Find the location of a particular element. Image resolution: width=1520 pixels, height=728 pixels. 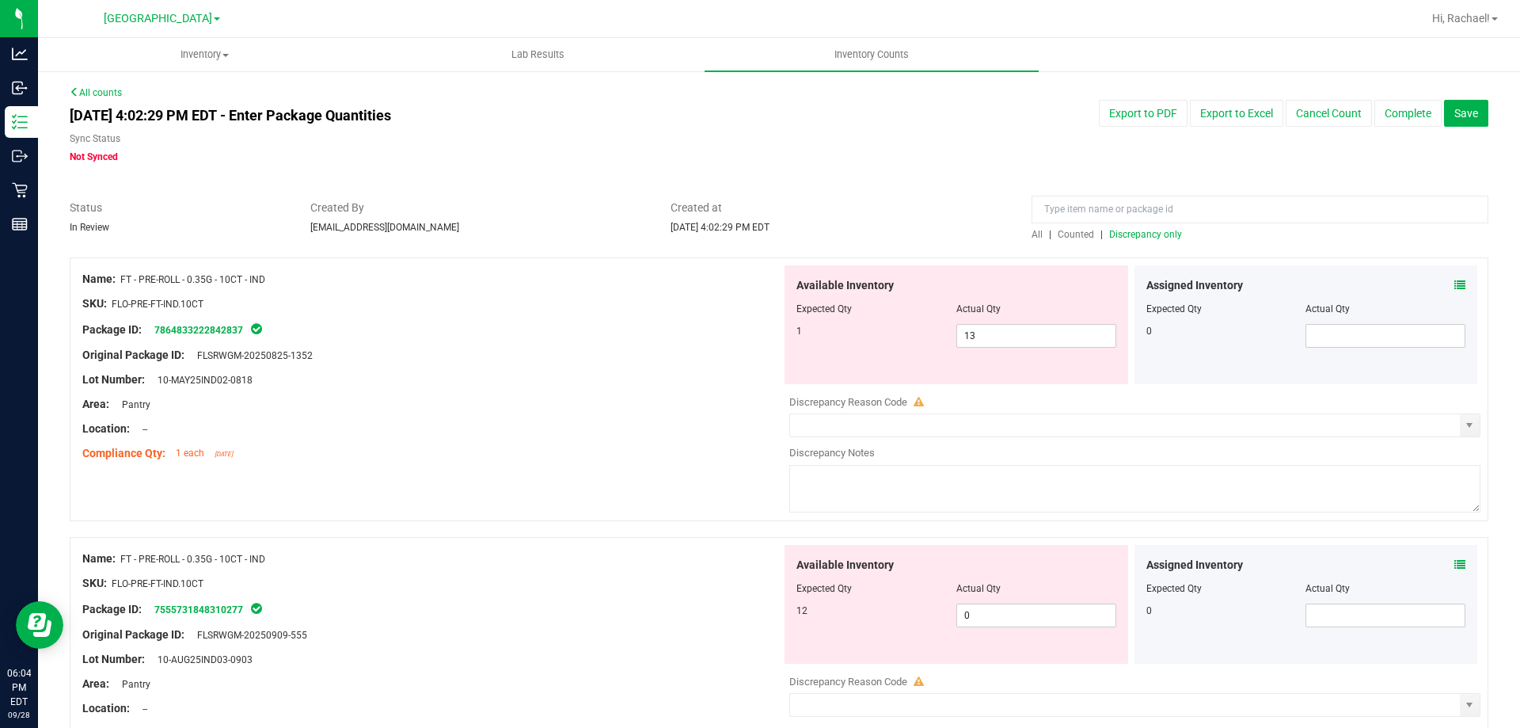

a: All counts is located at coordinates (96, 93).